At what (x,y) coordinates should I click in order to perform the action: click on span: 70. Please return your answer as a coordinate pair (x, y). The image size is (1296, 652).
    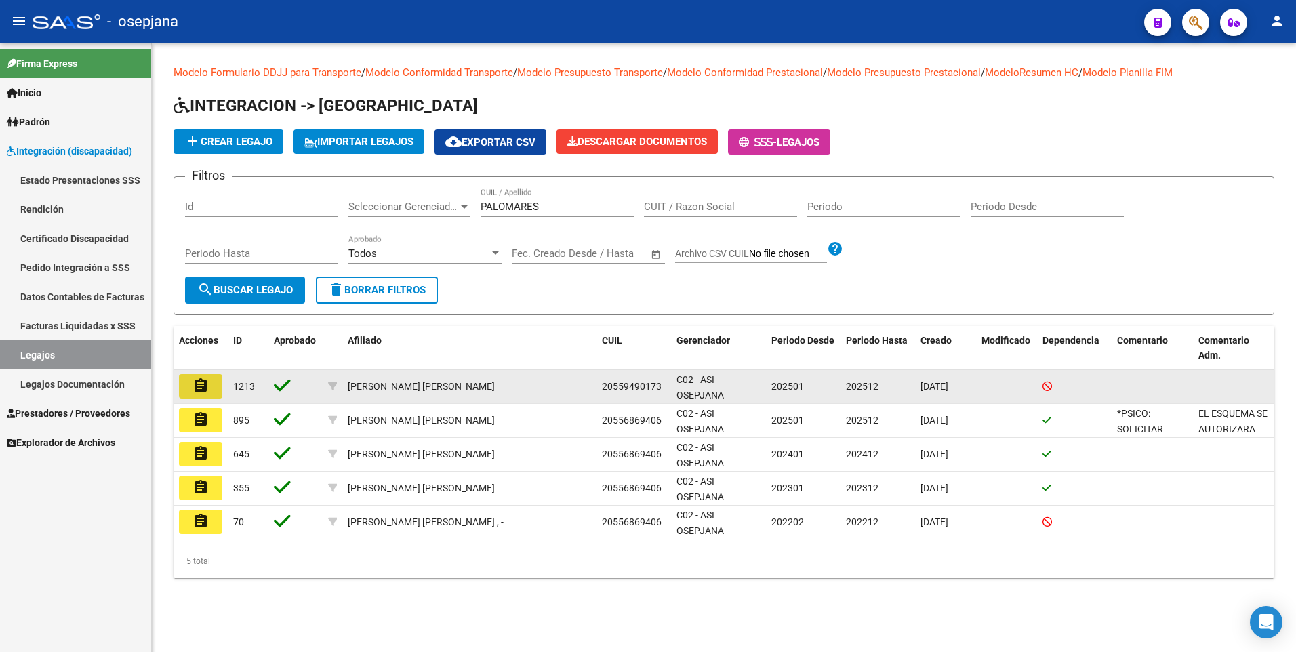
    Looking at the image, I should click on (239, 522).